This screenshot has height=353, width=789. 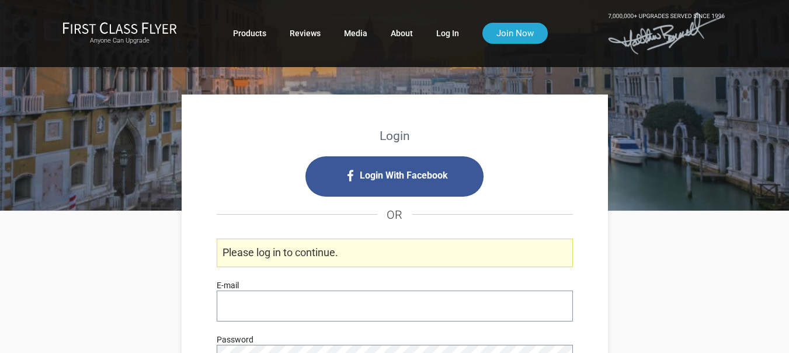 I want to click on small: Anyone Can Upgrade, so click(x=120, y=41).